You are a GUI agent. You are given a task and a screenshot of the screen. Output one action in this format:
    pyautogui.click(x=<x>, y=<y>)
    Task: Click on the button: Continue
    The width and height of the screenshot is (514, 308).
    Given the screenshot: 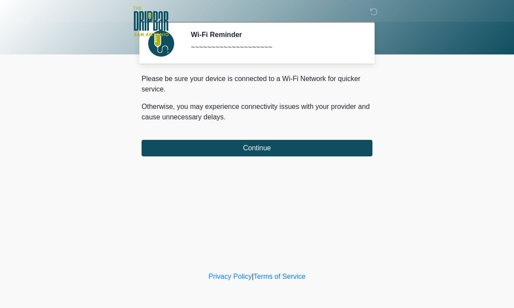 What is the action you would take?
    pyautogui.click(x=257, y=148)
    